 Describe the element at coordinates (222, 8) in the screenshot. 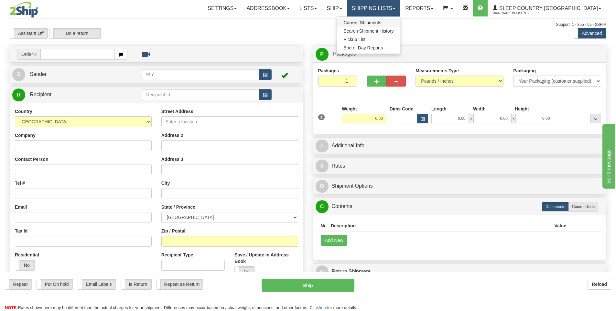

I see `a: Settings` at that location.